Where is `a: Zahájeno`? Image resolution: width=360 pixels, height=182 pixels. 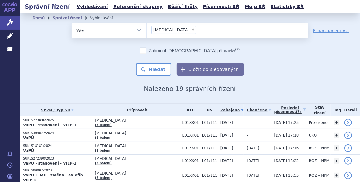
a: Zahájeno is located at coordinates (232, 110).